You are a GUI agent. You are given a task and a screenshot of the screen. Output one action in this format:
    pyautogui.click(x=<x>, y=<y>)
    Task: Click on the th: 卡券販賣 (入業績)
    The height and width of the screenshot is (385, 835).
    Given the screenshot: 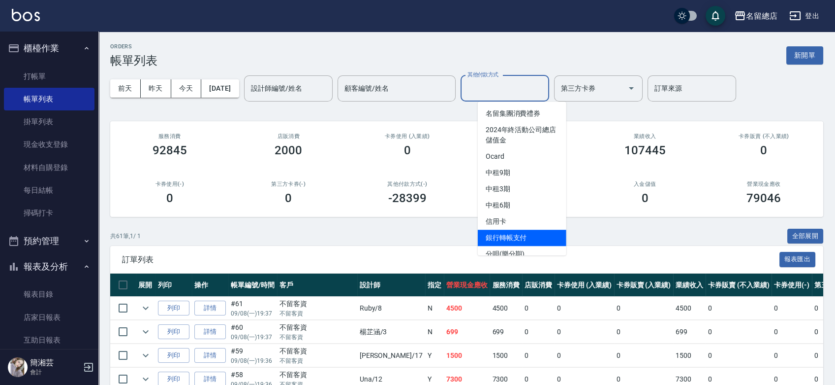 What is the action you would take?
    pyautogui.click(x=644, y=285)
    